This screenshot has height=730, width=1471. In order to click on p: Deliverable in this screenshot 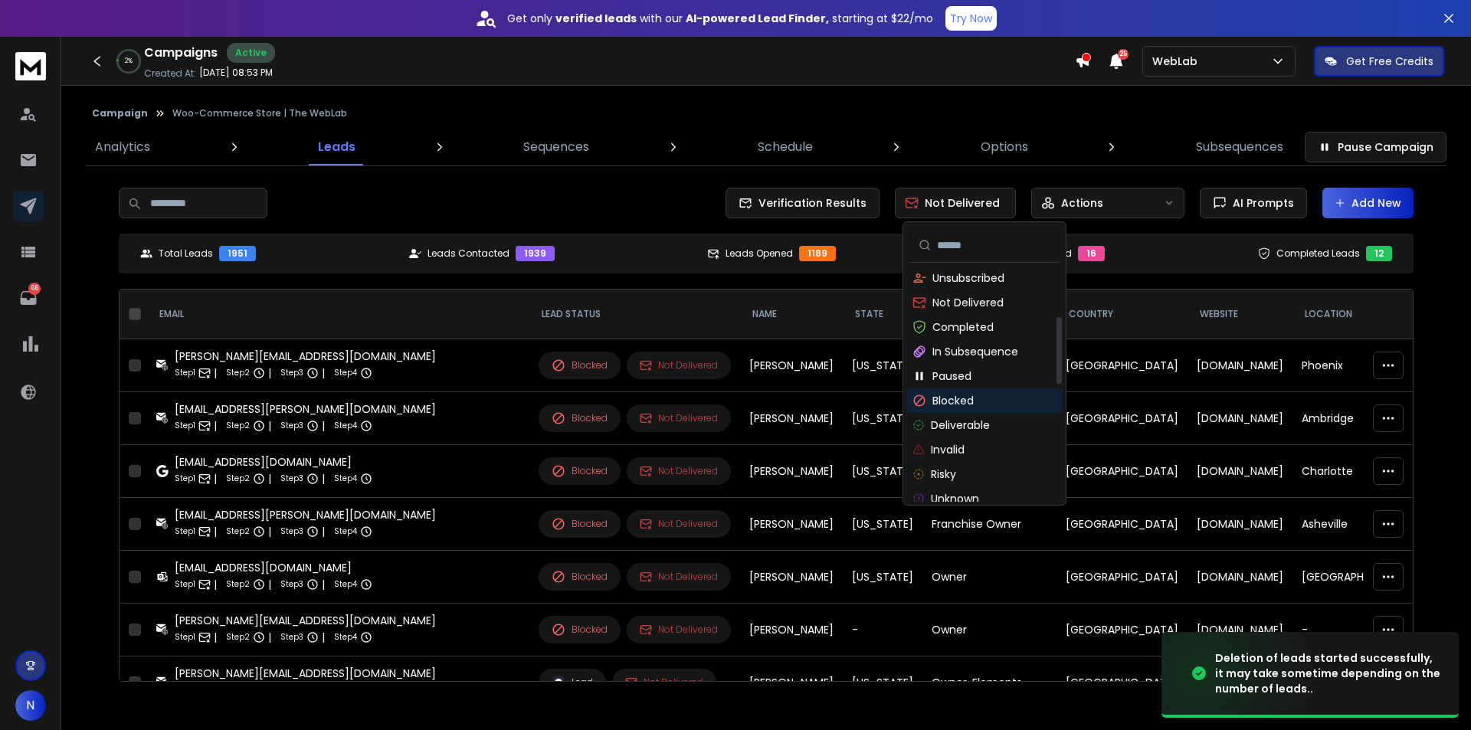, I will do `click(960, 425)`.